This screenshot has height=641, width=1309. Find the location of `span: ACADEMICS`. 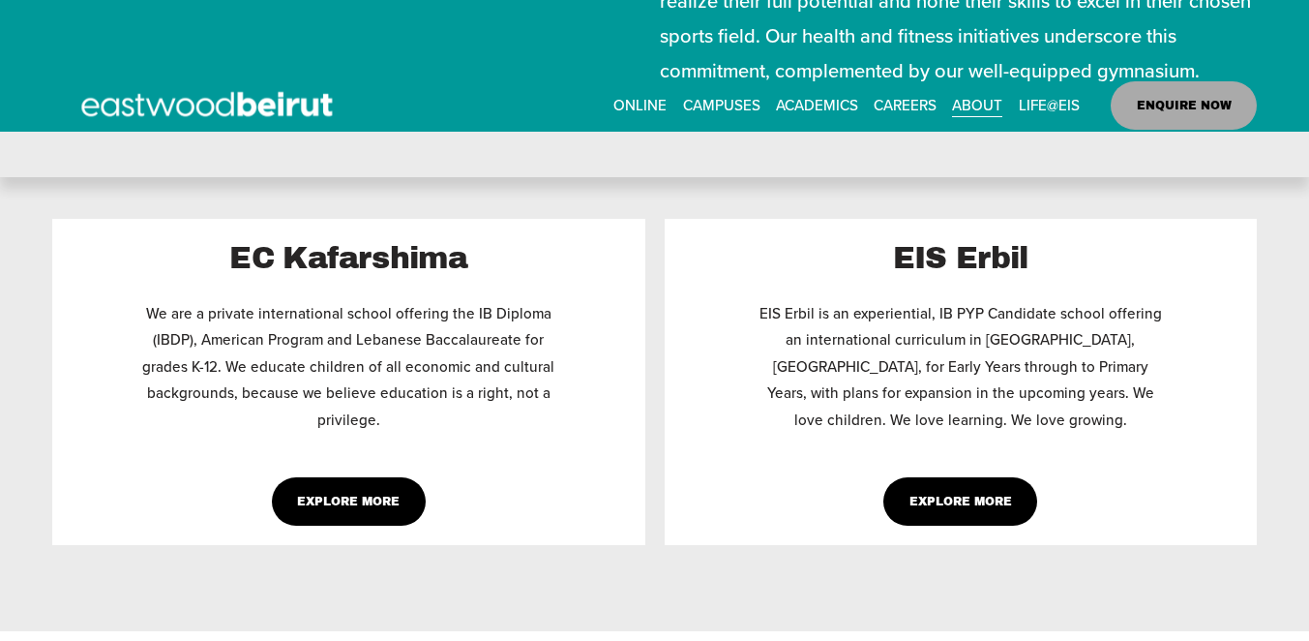

span: ACADEMICS is located at coordinates (817, 105).